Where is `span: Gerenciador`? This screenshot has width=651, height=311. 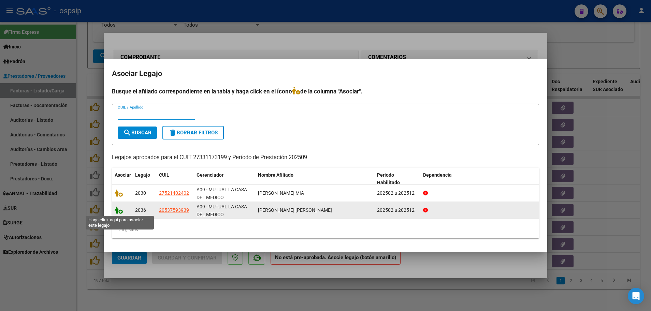 span: Gerenciador is located at coordinates (210, 175).